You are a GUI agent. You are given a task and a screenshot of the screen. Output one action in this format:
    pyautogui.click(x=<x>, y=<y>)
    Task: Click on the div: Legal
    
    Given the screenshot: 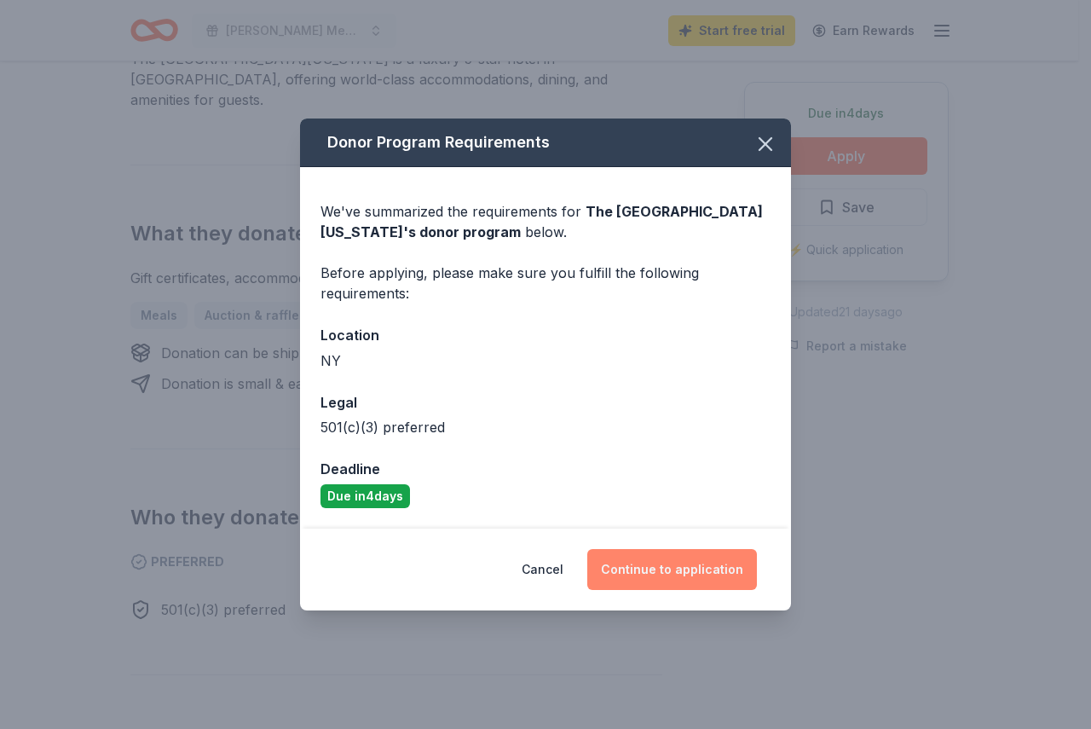 What is the action you would take?
    pyautogui.click(x=546, y=402)
    